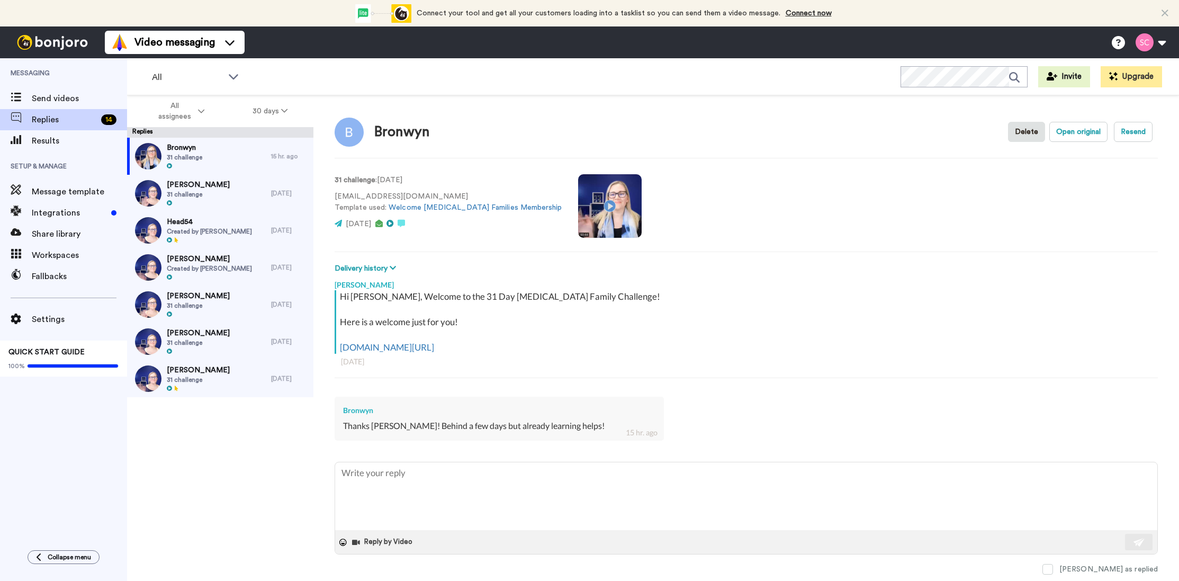 This screenshot has width=1179, height=581. Describe the element at coordinates (148, 193) in the screenshot. I see `img: 4b9a5bd8-0465-4cc0-b297-e3c54a259126-thumb.jpg` at that location.